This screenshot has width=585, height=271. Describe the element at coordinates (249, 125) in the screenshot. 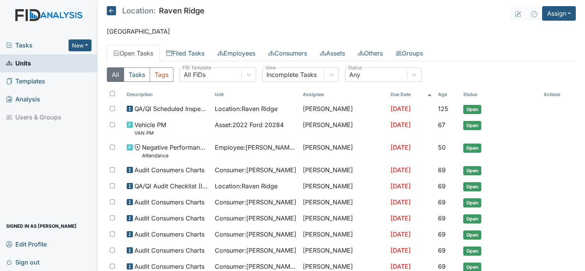

I see `span: Asset : 2022 Ford 20284` at that location.